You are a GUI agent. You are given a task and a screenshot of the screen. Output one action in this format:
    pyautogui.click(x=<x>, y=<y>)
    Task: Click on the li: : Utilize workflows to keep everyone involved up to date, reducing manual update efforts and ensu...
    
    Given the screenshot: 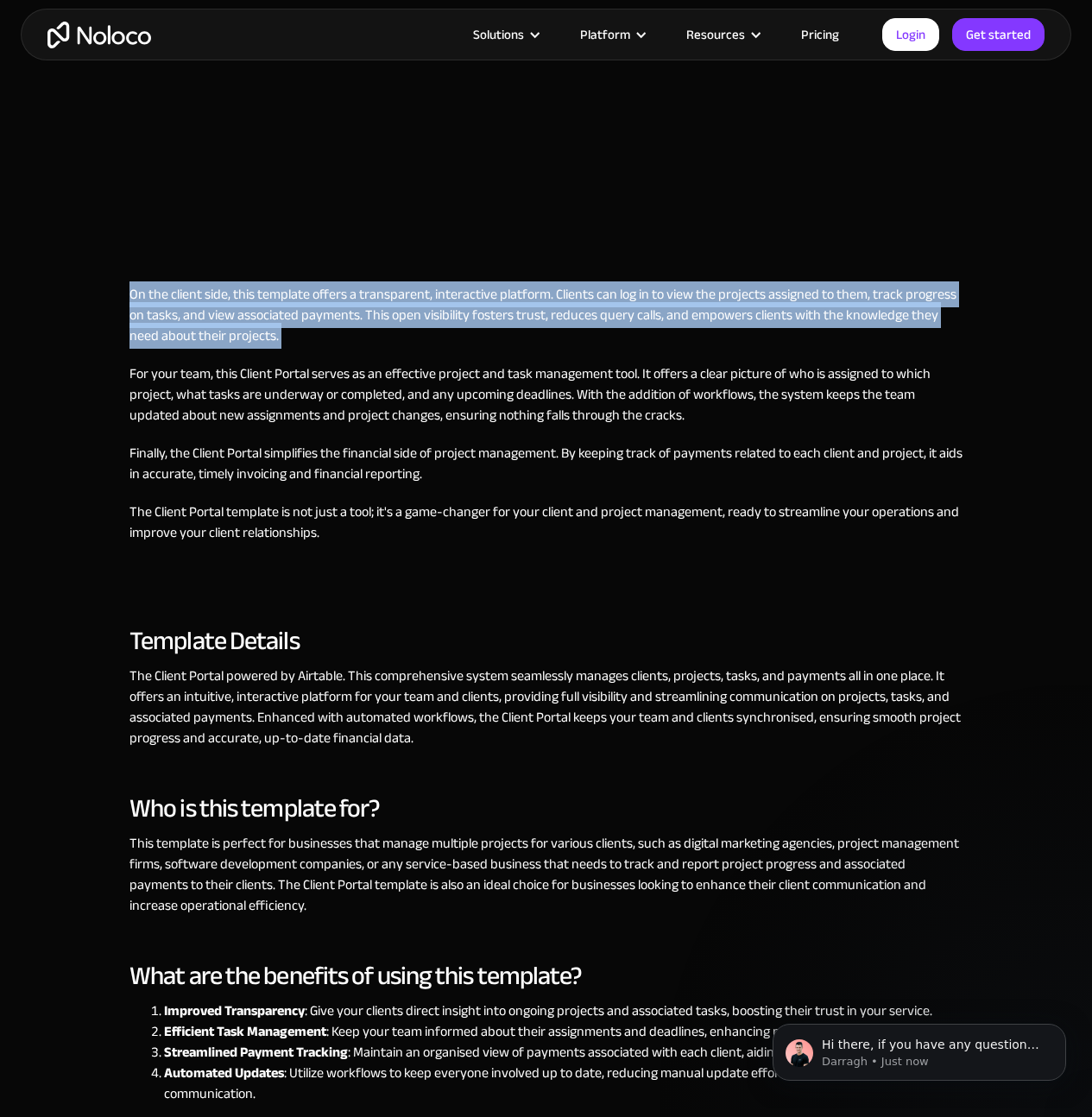 What is the action you would take?
    pyautogui.click(x=563, y=1083)
    